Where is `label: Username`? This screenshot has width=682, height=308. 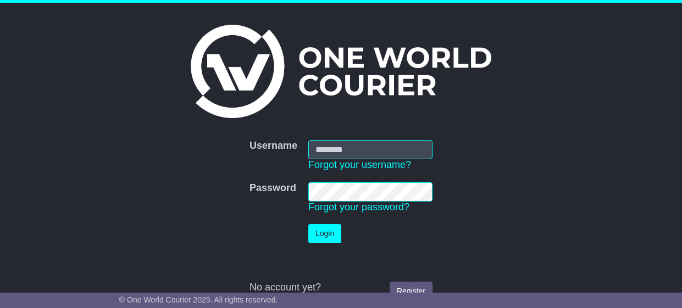 label: Username is located at coordinates (273, 146).